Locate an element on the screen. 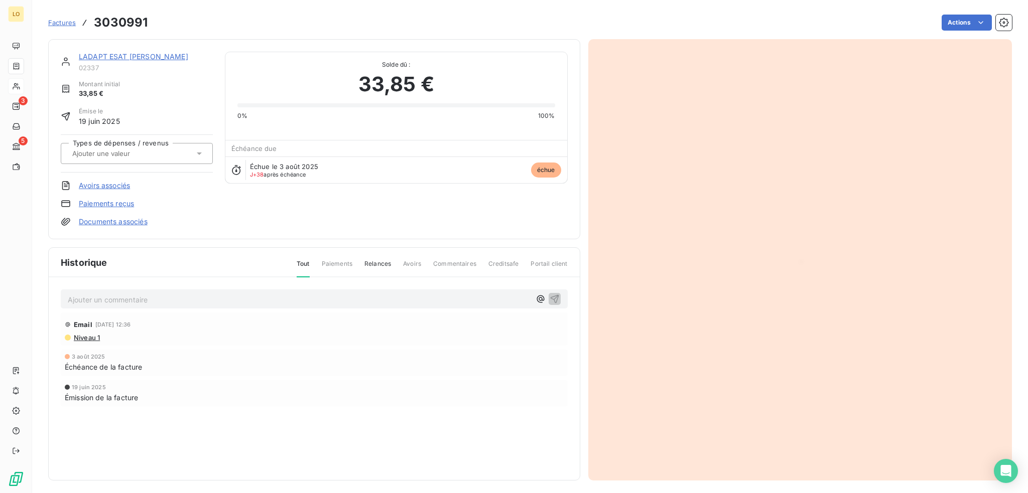 The width and height of the screenshot is (1028, 493). span: Montant initial is located at coordinates (99, 84).